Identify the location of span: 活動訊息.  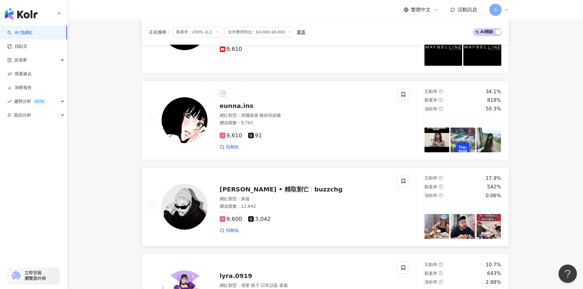
(467, 9).